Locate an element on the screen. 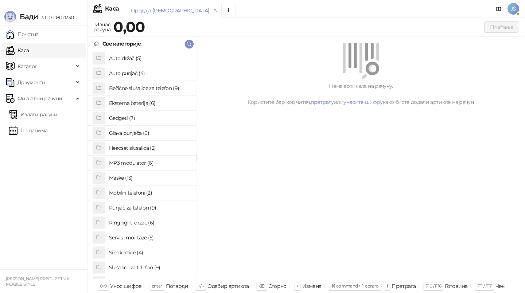  div: Каса is located at coordinates (112, 9).